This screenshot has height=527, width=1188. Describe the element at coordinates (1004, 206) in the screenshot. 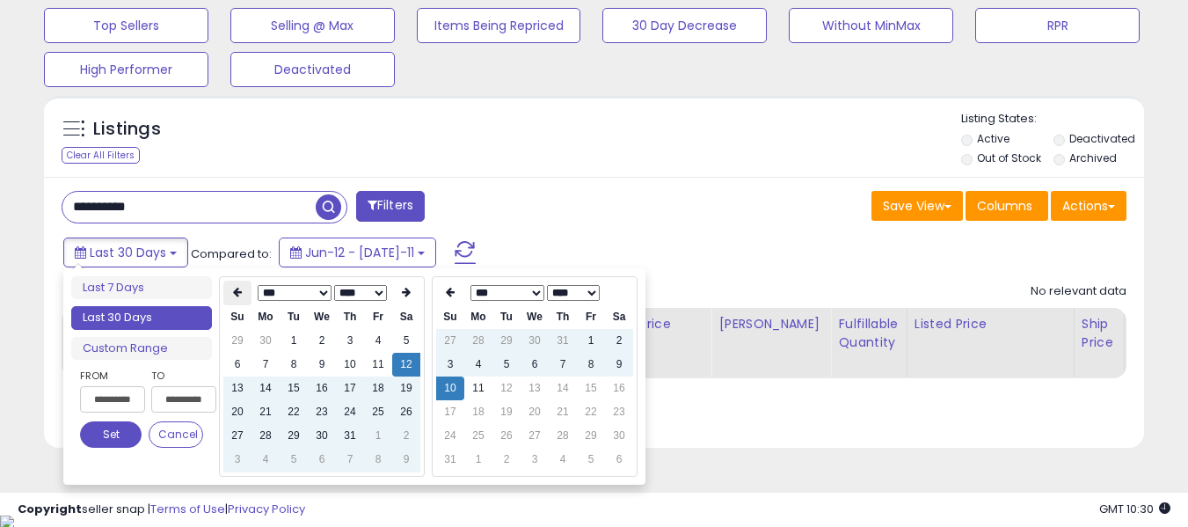

I see `span: Columns` at that location.